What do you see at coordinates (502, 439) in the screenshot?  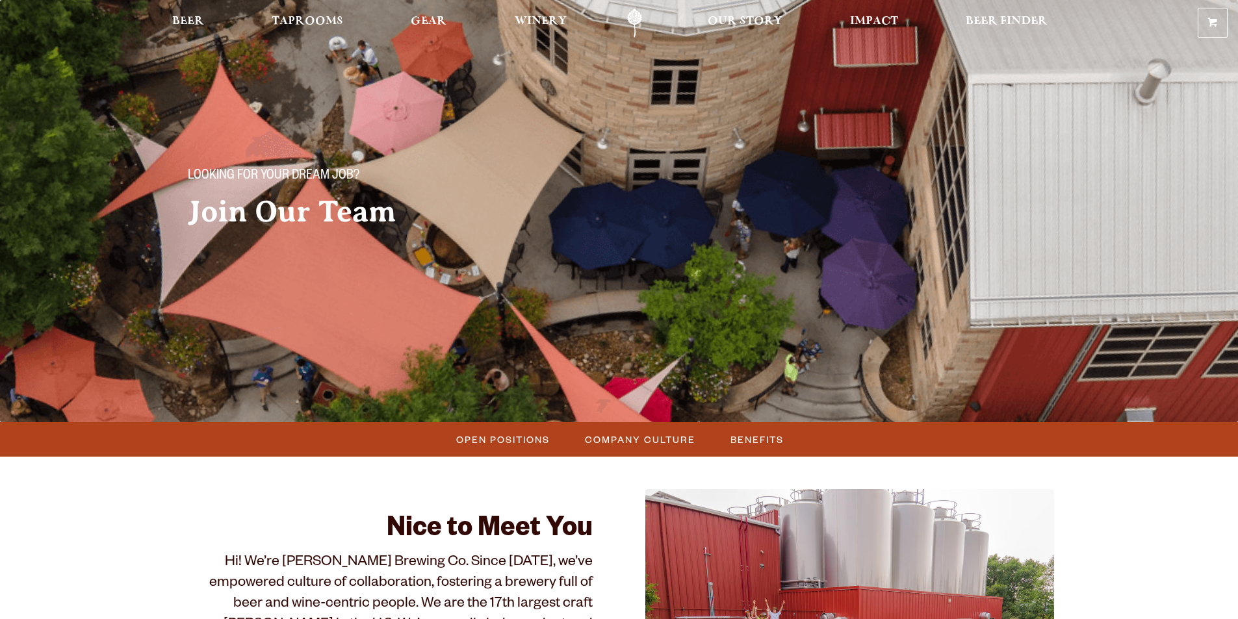 I see `a: Open Positions` at bounding box center [502, 439].